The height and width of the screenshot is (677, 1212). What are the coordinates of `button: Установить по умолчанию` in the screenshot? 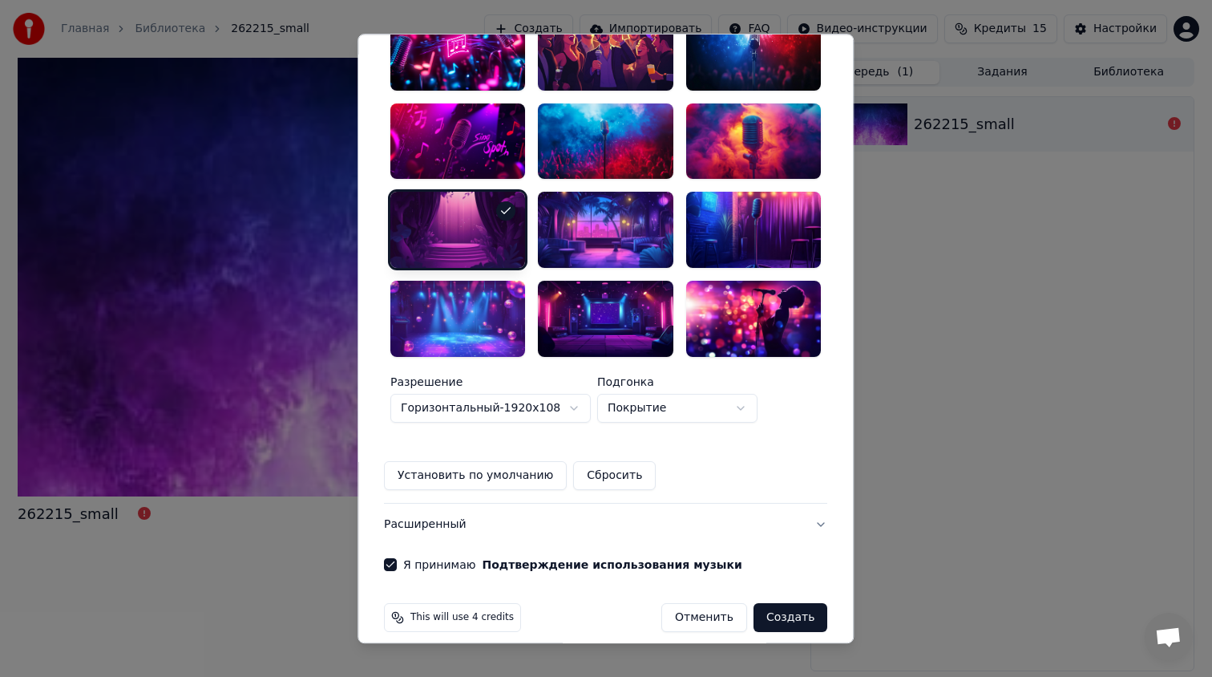 It's located at (475, 475).